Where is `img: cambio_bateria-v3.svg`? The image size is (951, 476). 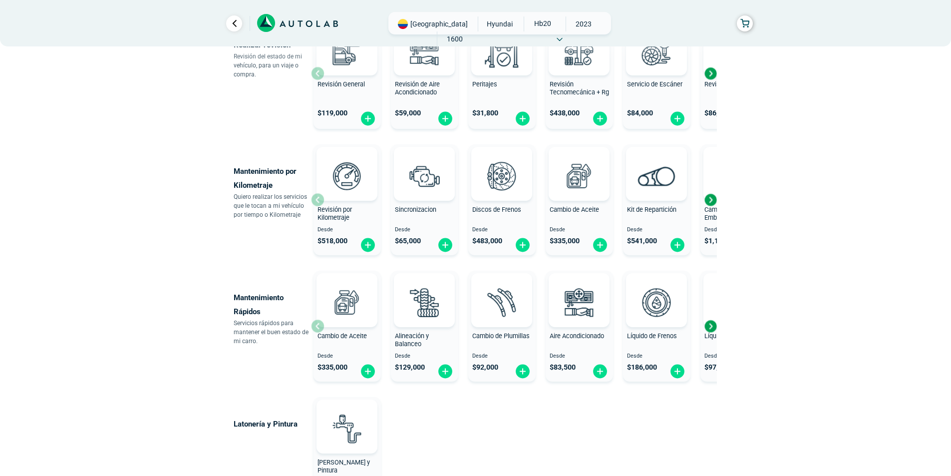 img: cambio_bateria-v3.svg is located at coordinates (734, 50).